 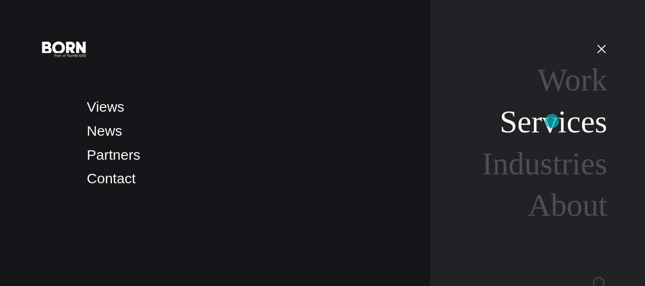 What do you see at coordinates (553, 122) in the screenshot?
I see `a: Services` at bounding box center [553, 122].